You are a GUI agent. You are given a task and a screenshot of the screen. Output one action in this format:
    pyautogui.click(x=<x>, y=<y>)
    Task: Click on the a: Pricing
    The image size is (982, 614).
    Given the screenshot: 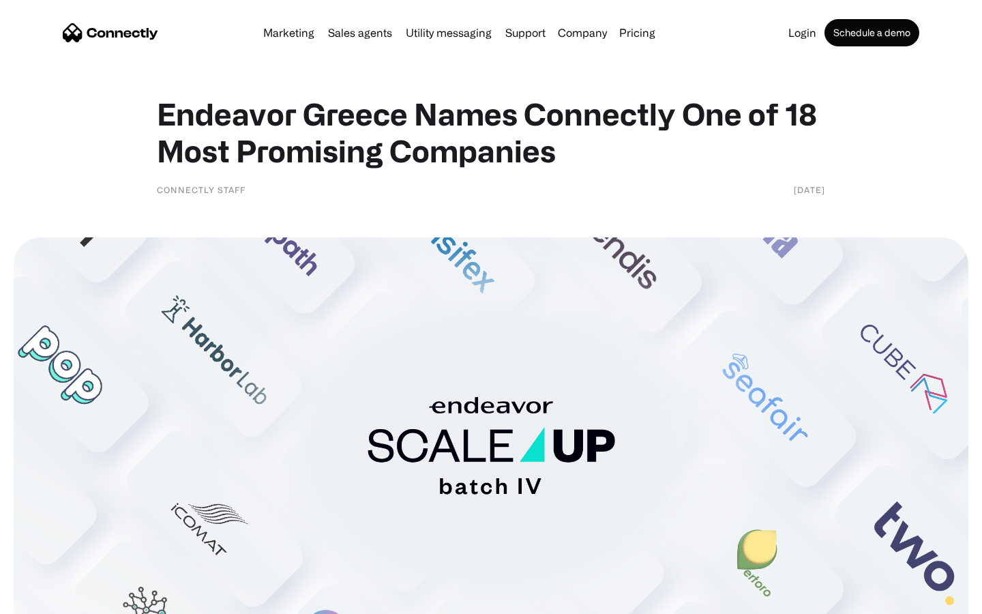 What is the action you would take?
    pyautogui.click(x=637, y=33)
    